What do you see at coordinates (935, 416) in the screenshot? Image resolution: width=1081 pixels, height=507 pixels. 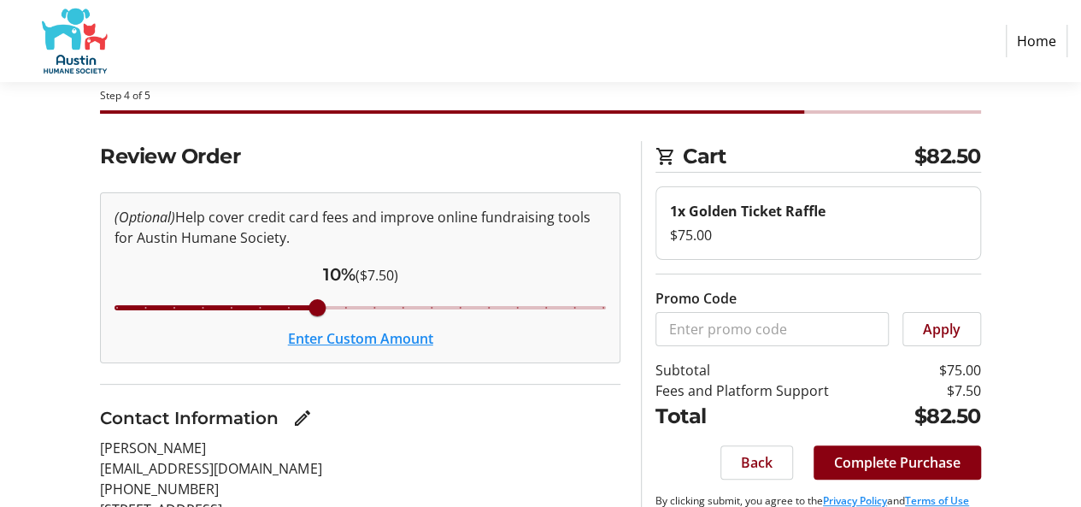 I see `td: $82.50` at bounding box center [935, 416].